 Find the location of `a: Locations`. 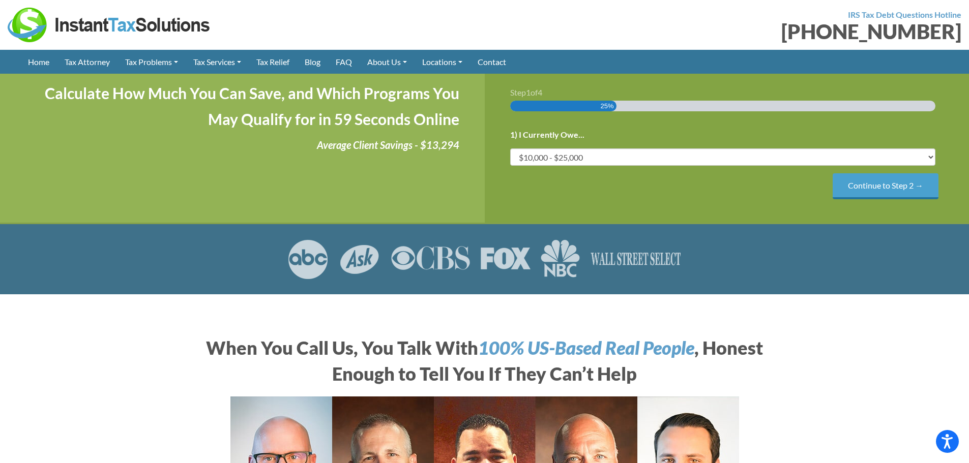

a: Locations is located at coordinates (442, 62).